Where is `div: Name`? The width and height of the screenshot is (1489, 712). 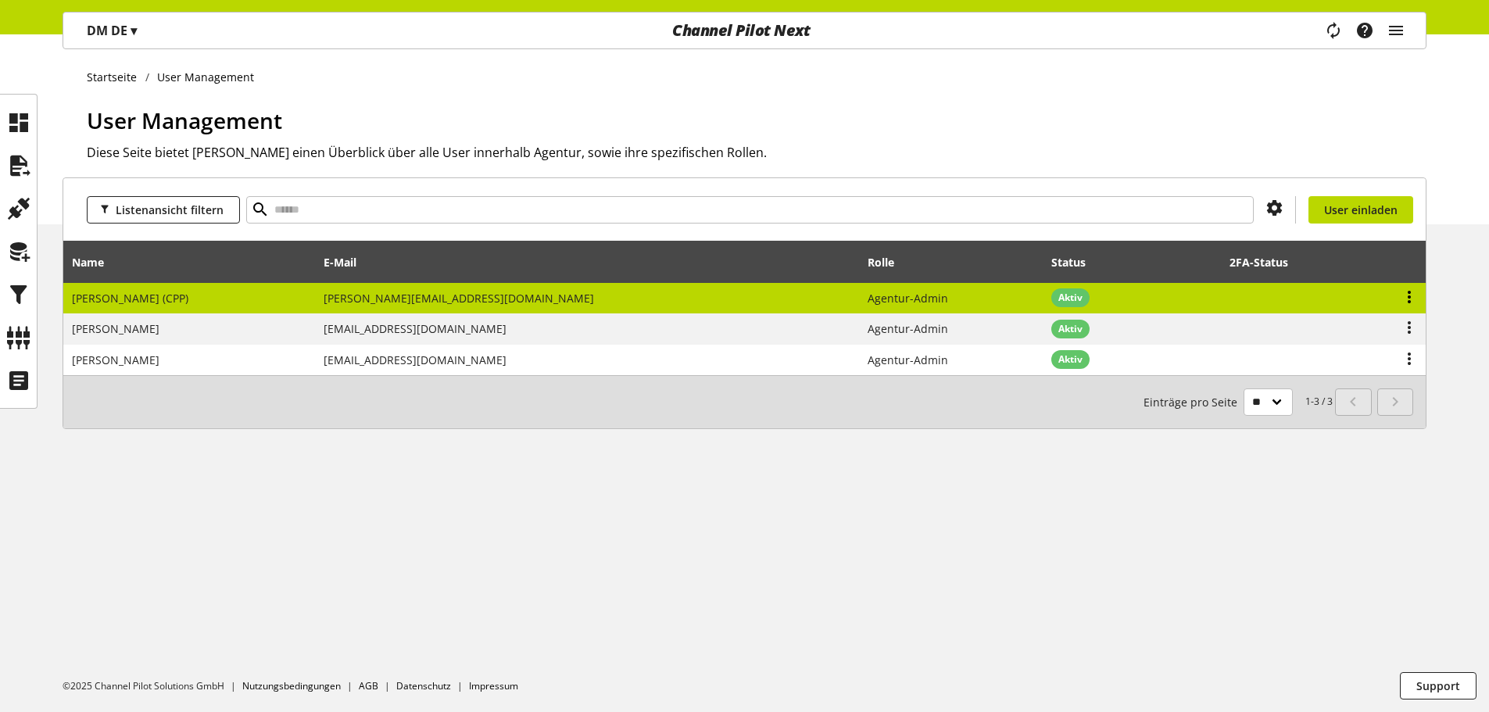
div: Name is located at coordinates (95, 262).